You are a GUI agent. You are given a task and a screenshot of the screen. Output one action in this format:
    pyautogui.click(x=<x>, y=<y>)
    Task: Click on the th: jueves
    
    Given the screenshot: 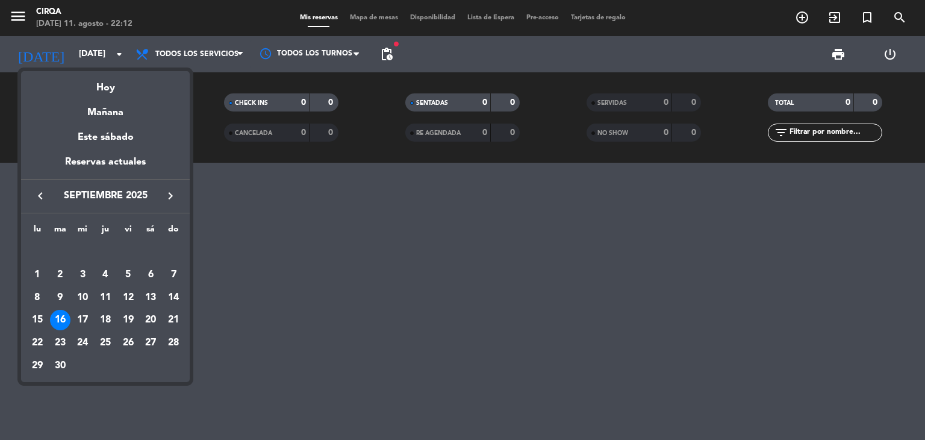 What is the action you would take?
    pyautogui.click(x=105, y=231)
    